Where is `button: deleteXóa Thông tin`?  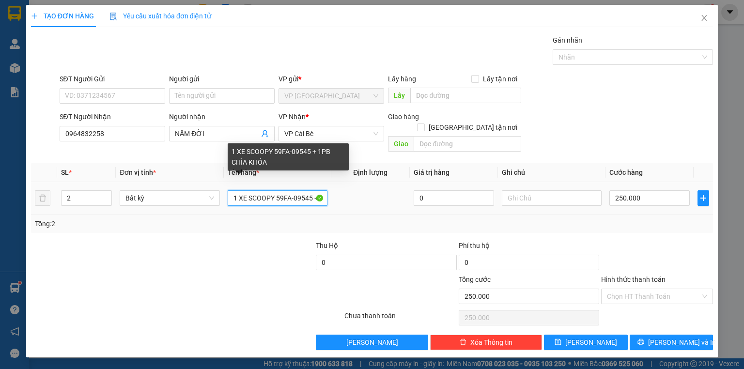 button: deleteXóa Thông tin is located at coordinates (486, 342).